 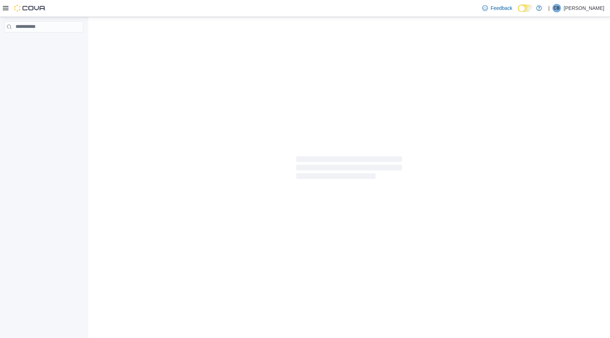 I want to click on span: CB, so click(x=557, y=8).